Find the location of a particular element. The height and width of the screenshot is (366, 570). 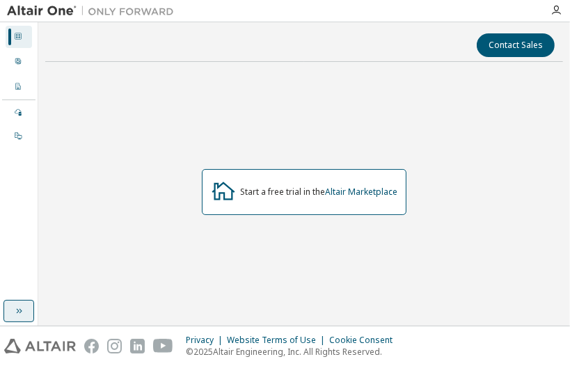

div: Dashboard is located at coordinates (19, 37).